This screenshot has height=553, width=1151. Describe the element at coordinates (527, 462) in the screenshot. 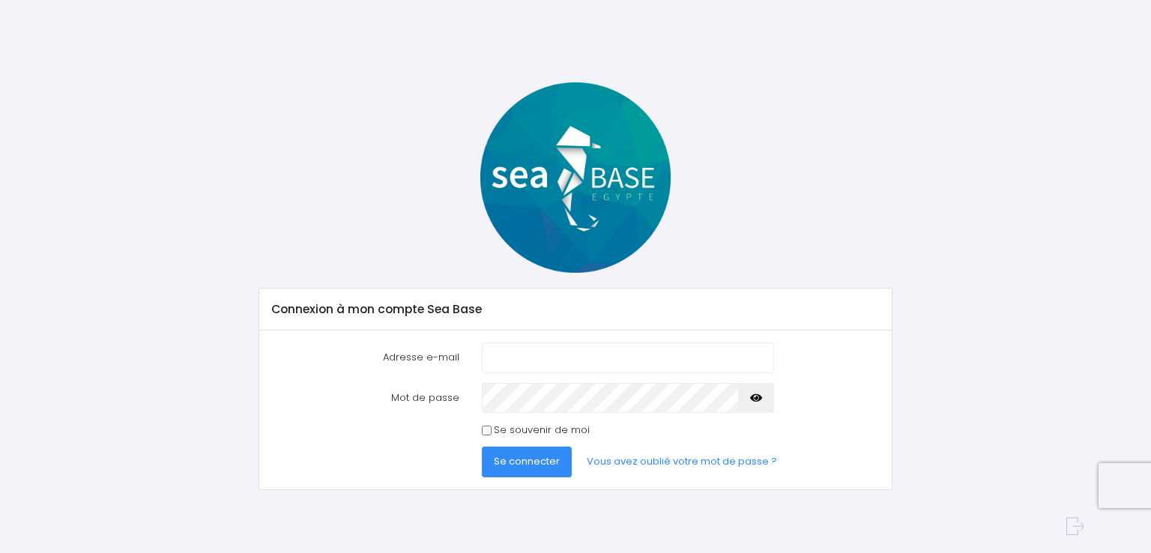

I see `button: Se connecter` at that location.